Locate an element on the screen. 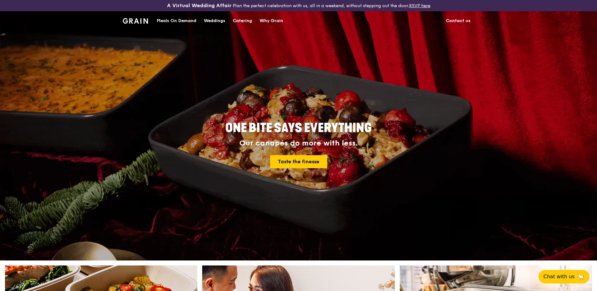 This screenshot has width=597, height=291. span: ONE BITE SAYS EVERYTHING is located at coordinates (298, 128).